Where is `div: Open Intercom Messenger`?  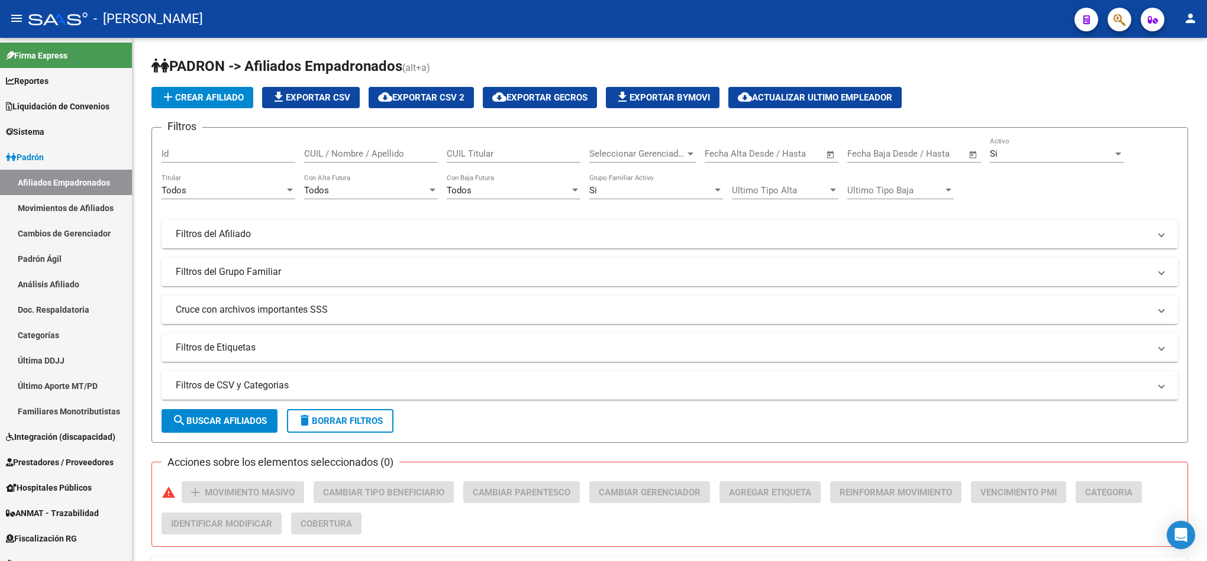 div: Open Intercom Messenger is located at coordinates (1181, 535).